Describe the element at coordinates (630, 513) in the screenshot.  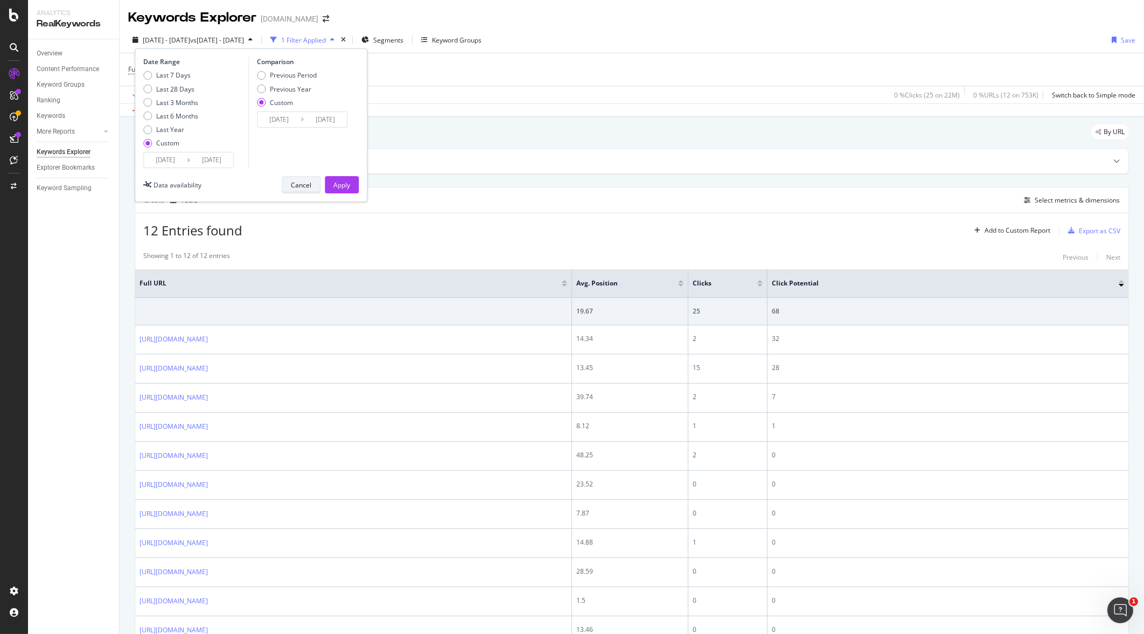
I see `div: 7.87` at that location.